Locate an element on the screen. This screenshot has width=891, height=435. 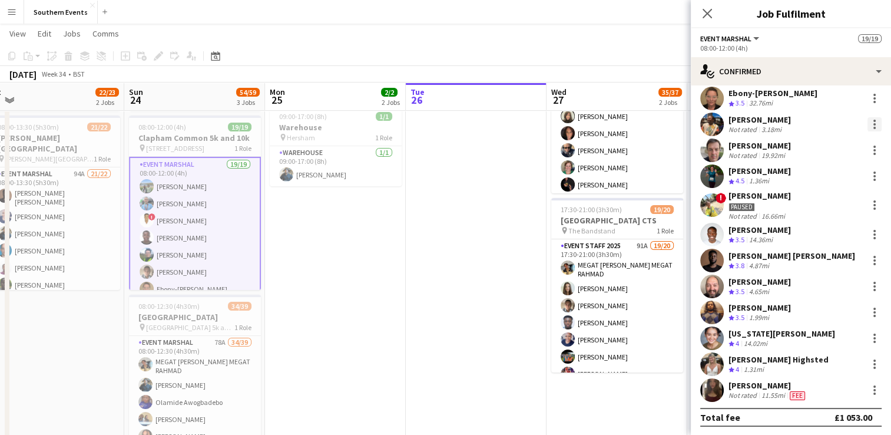
div: BST is located at coordinates (79, 74).